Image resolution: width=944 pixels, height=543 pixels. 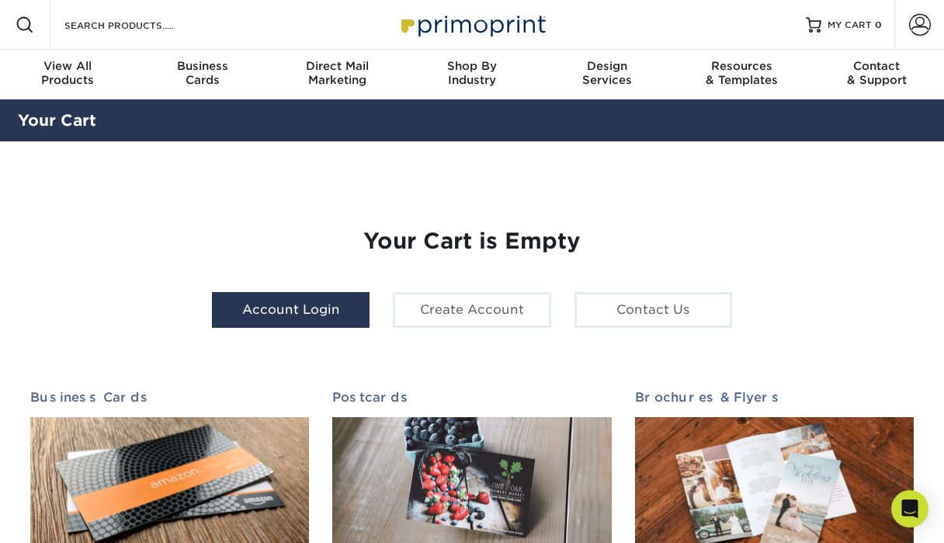 I want to click on span: Contact, so click(x=876, y=66).